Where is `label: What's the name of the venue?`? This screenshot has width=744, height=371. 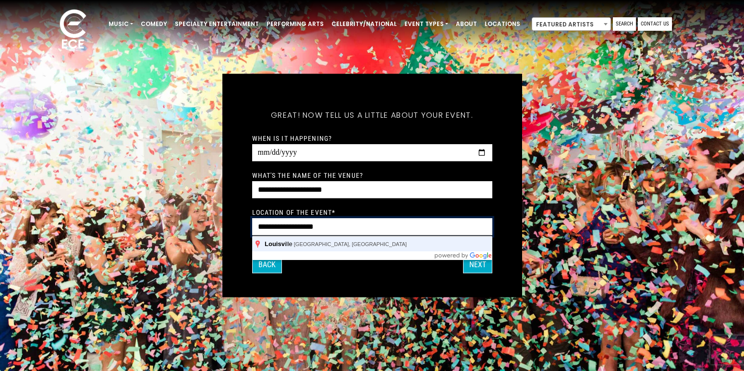
label: What's the name of the venue? is located at coordinates (307, 175).